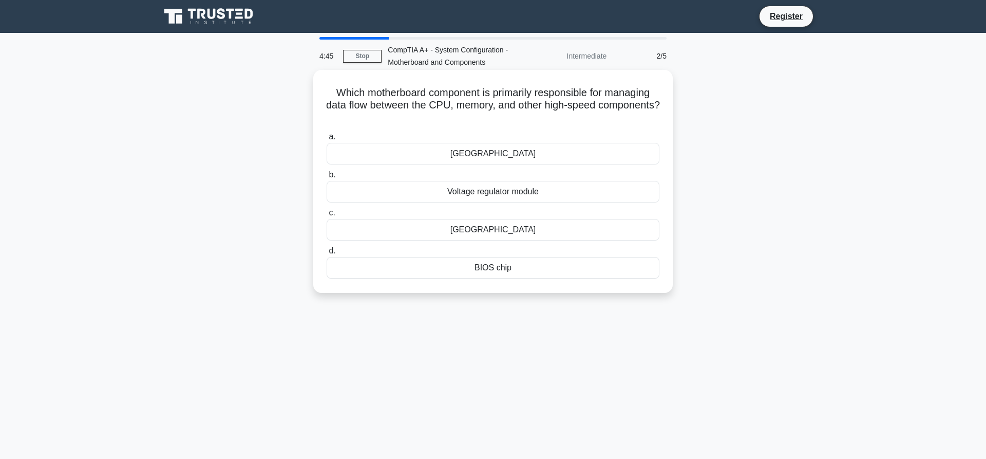 Image resolution: width=986 pixels, height=459 pixels. Describe the element at coordinates (642, 56) in the screenshot. I see `div: 2/5` at that location.